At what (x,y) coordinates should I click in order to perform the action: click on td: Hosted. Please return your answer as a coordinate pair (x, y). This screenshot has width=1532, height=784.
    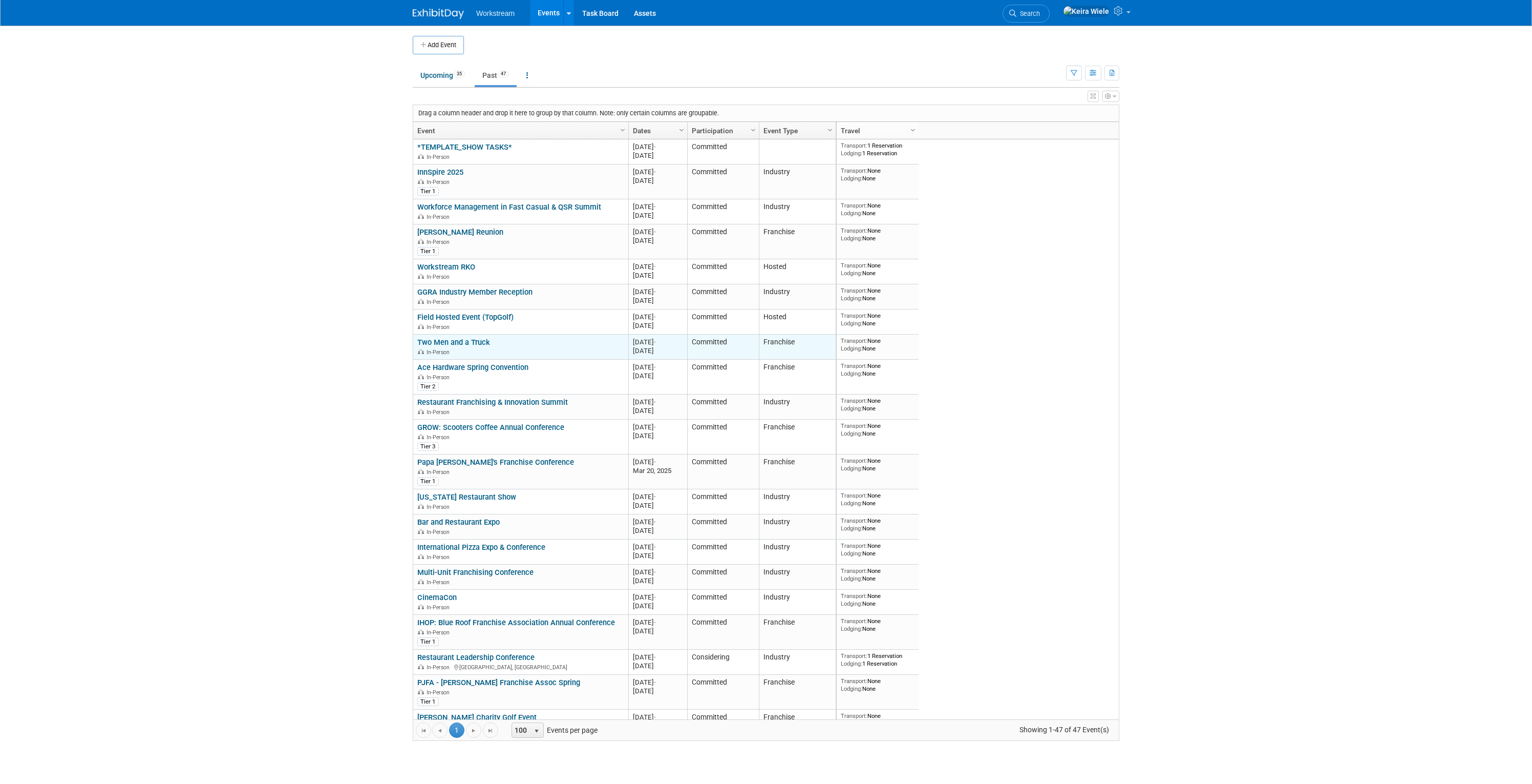
    Looking at the image, I should click on (797, 322).